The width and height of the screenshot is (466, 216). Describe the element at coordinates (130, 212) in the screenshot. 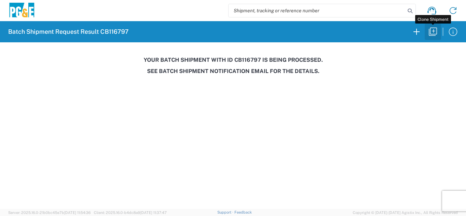

I see `span: Client: 2025.16.0-b4dc8a9` at that location.